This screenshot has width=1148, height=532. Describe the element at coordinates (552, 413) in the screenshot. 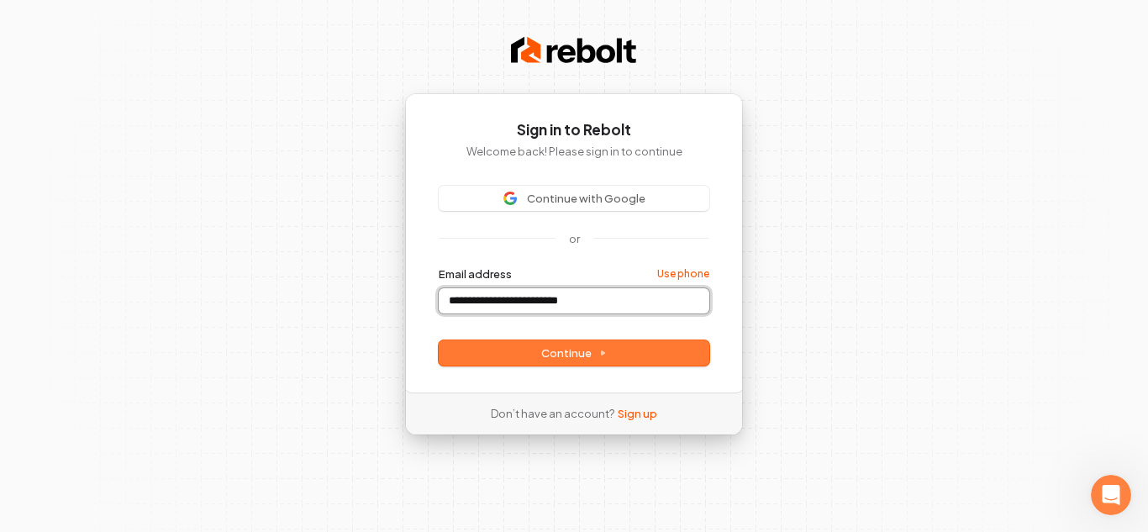

I see `span: Don’t have an account?` at that location.